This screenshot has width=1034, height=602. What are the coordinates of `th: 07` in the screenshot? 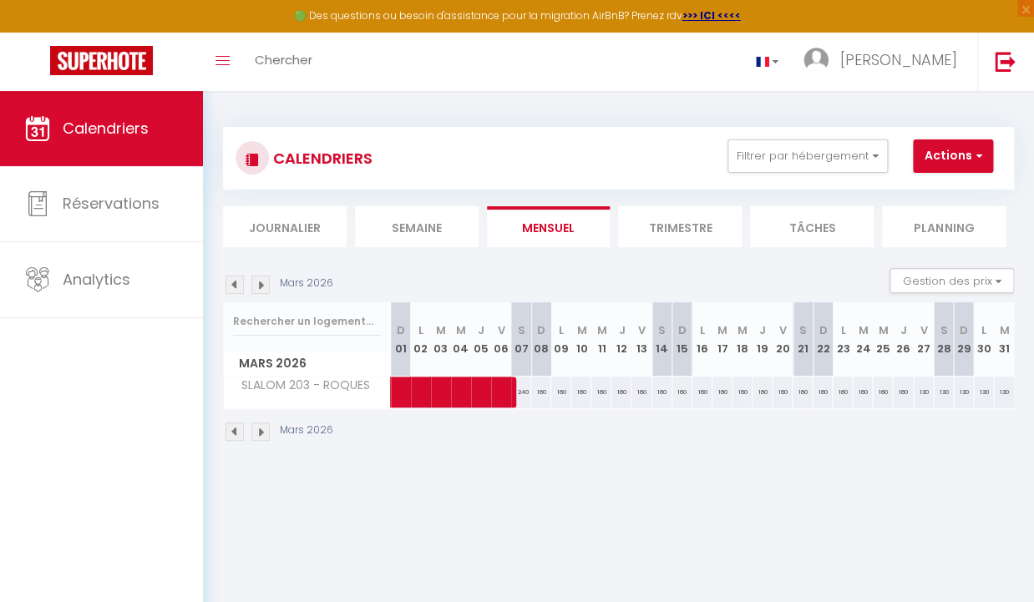 It's located at (521, 339).